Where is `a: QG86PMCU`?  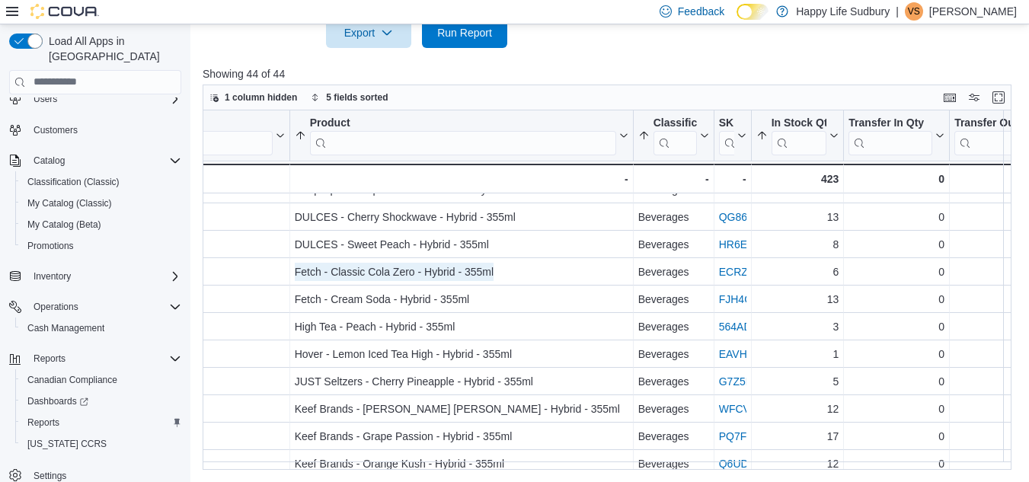 a: QG86PMCU is located at coordinates (749, 217).